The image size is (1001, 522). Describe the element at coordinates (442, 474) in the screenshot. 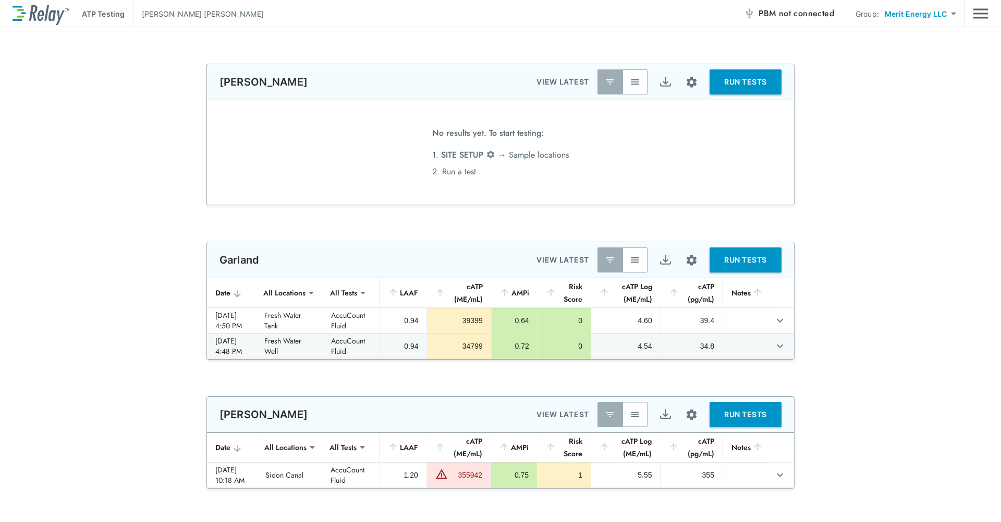

I see `img: Warning` at that location.